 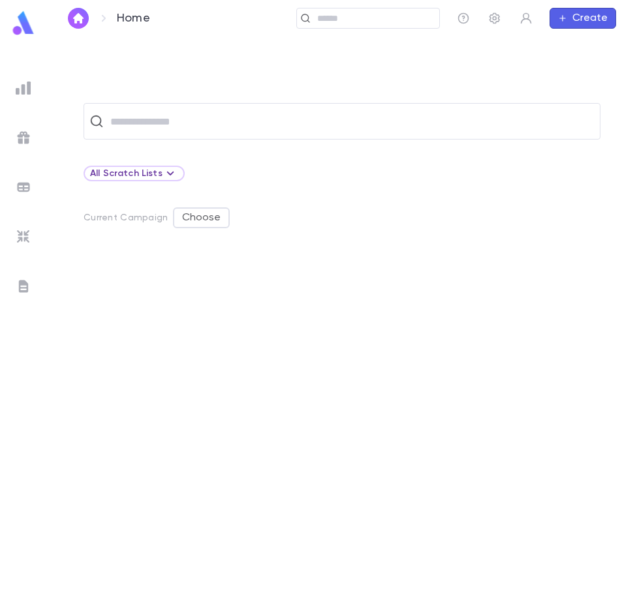 What do you see at coordinates (134, 174) in the screenshot?
I see `div: All Scratch Lists` at bounding box center [134, 174].